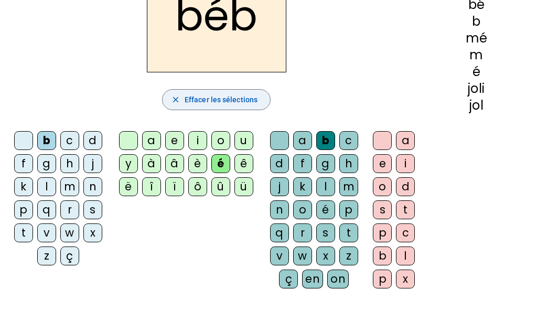  I want to click on div: ô, so click(198, 187).